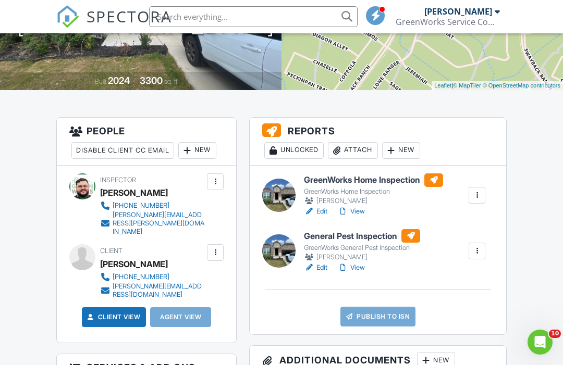 This screenshot has height=365, width=563. I want to click on div: GreenWorks Home Inspection, so click(373, 192).